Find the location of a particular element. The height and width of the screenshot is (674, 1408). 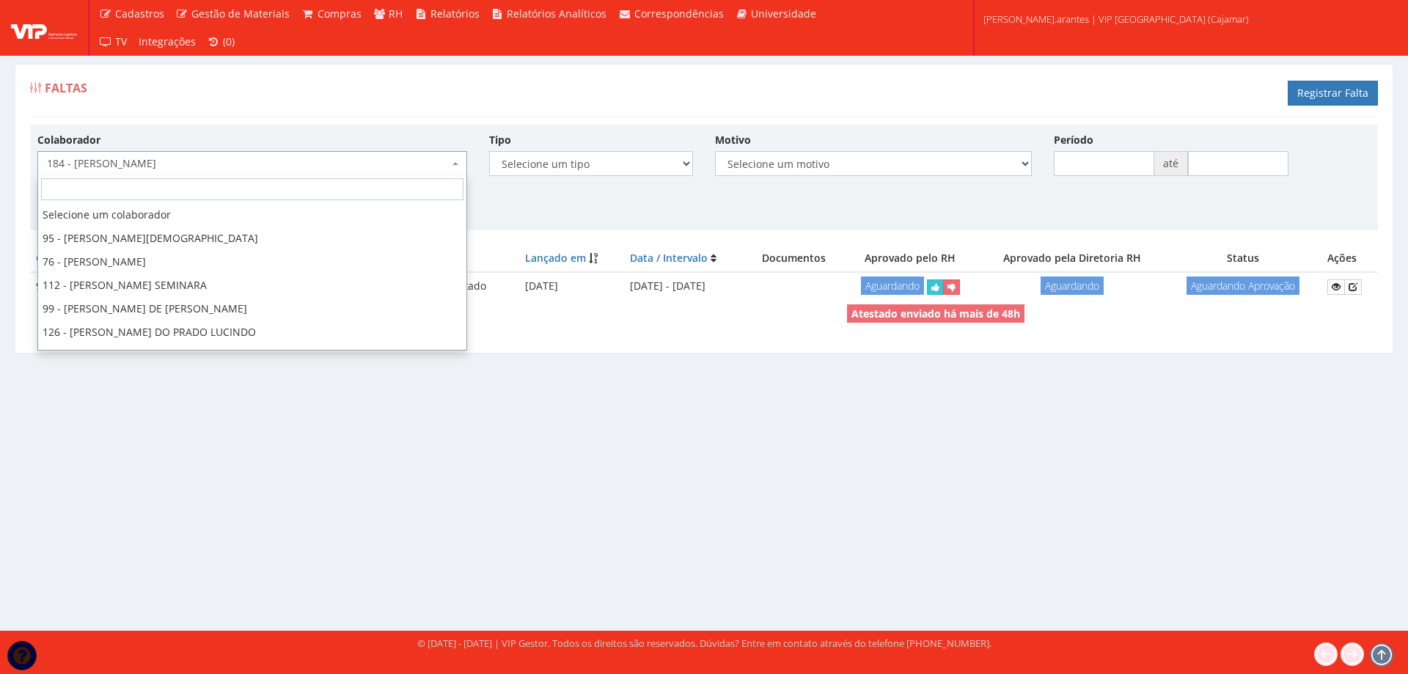

li: Selecione um colaborador is located at coordinates (252, 215).